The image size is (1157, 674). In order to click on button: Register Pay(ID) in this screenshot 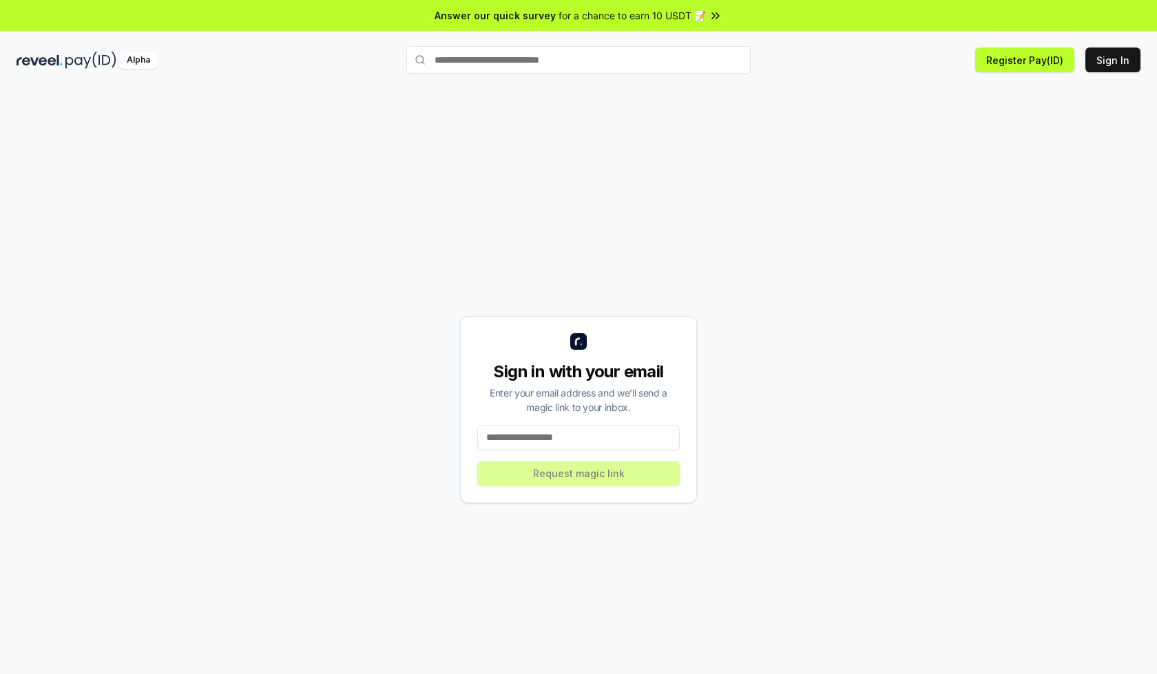, I will do `click(1024, 60)`.